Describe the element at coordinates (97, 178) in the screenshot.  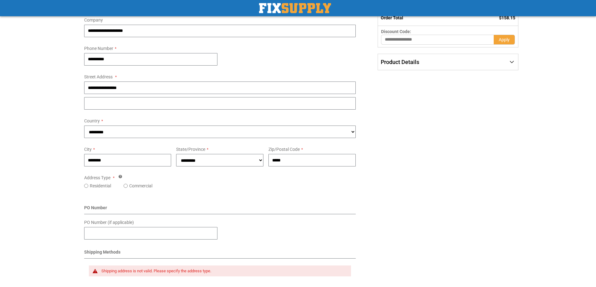
I see `span: Address Type` at that location.